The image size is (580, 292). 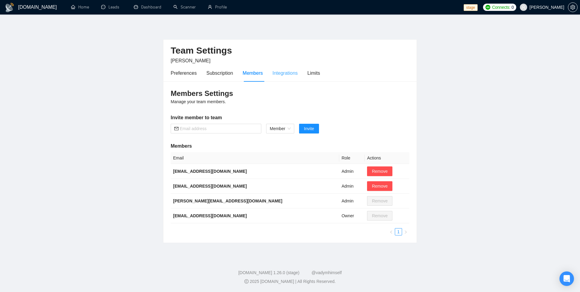 I want to click on td: Owner, so click(x=352, y=216).